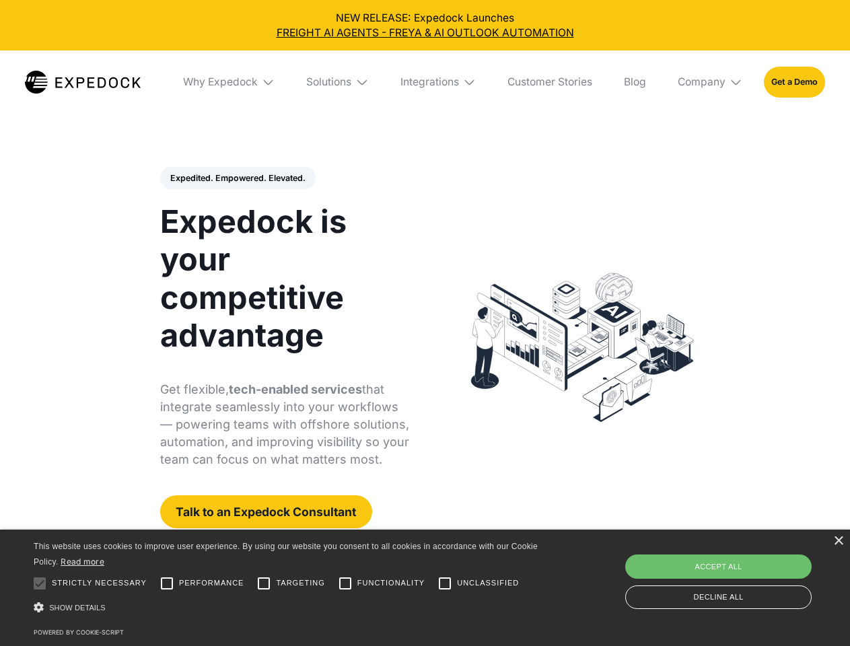 The image size is (850, 646). I want to click on div: Solutions, so click(329, 82).